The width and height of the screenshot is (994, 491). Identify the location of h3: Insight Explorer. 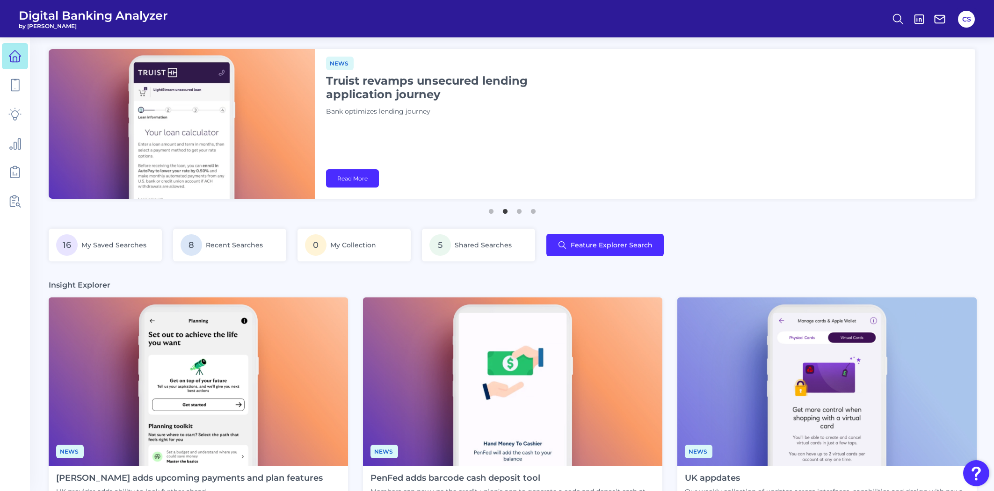
(80, 285).